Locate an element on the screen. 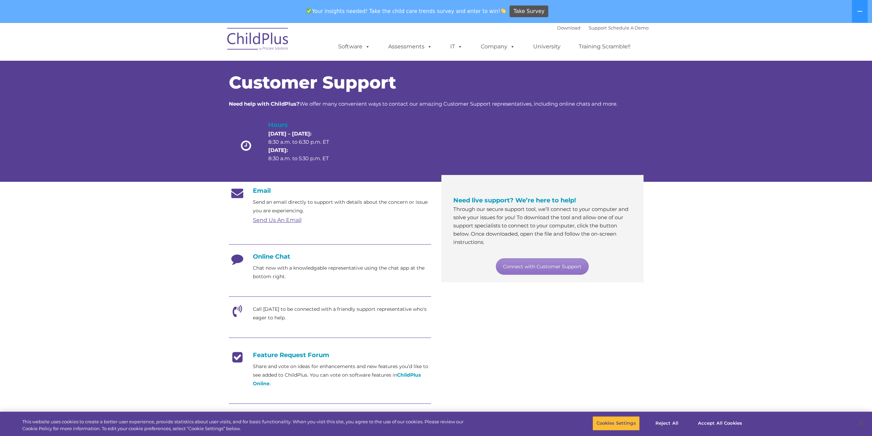 Image resolution: width=872 pixels, height=436 pixels. img: ChildPlus by Procare Solutions is located at coordinates (258, 40).